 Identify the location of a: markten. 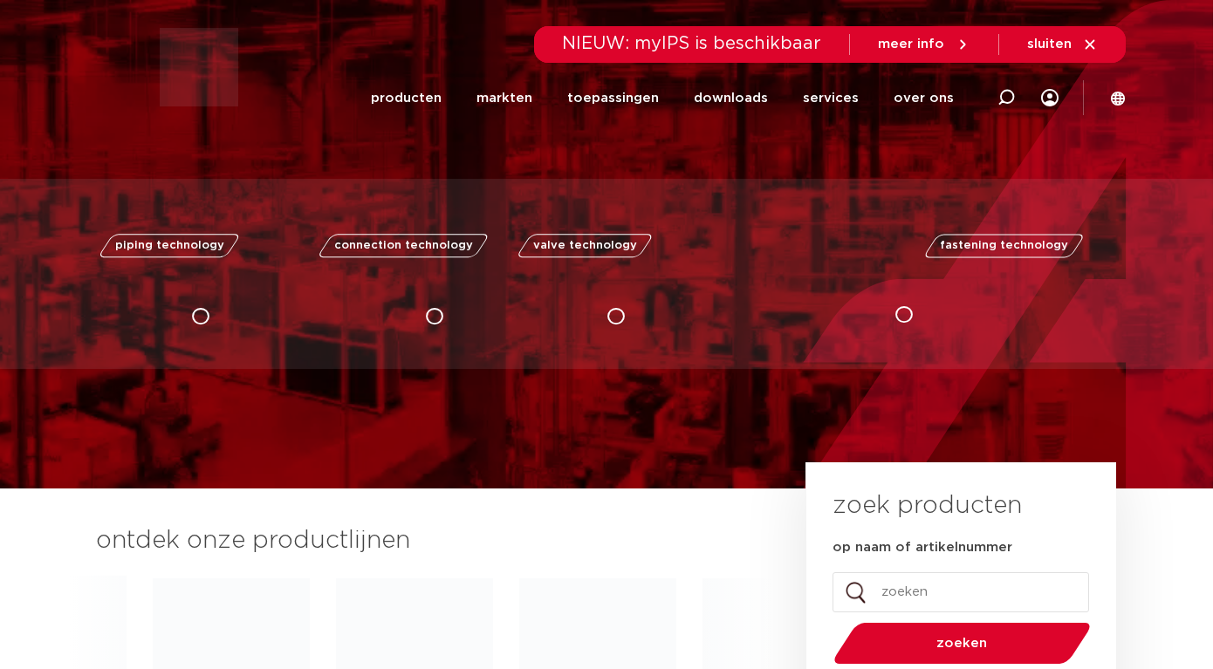
(504, 98).